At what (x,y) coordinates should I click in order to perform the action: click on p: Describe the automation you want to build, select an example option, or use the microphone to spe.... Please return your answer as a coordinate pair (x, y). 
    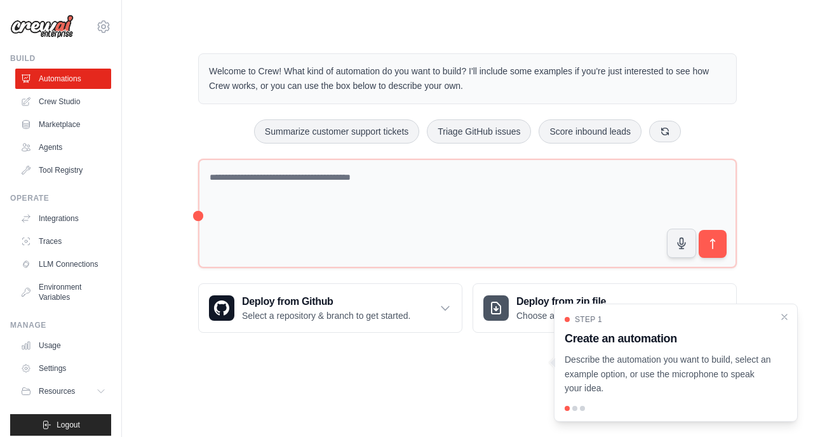
    Looking at the image, I should click on (668, 374).